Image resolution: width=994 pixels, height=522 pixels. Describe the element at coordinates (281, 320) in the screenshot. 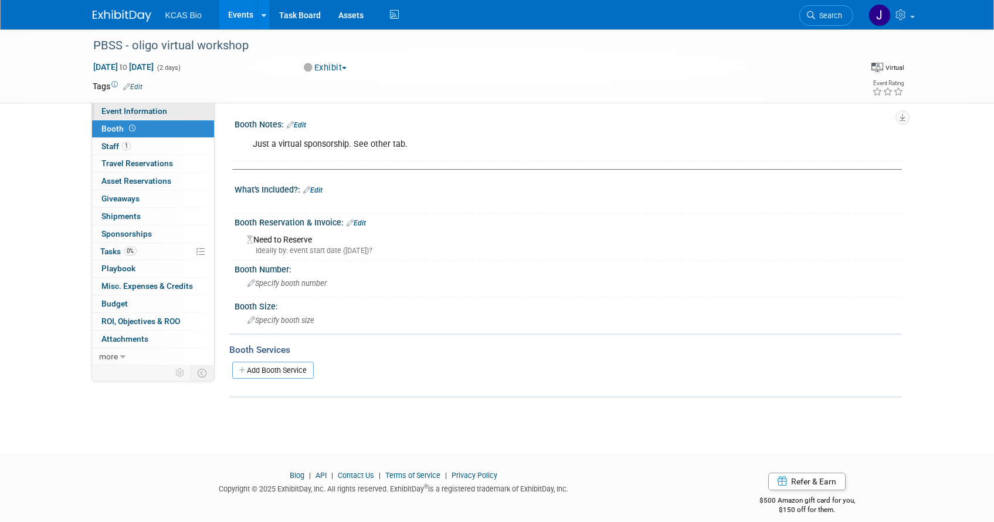

I see `span: Specify booth size` at that location.